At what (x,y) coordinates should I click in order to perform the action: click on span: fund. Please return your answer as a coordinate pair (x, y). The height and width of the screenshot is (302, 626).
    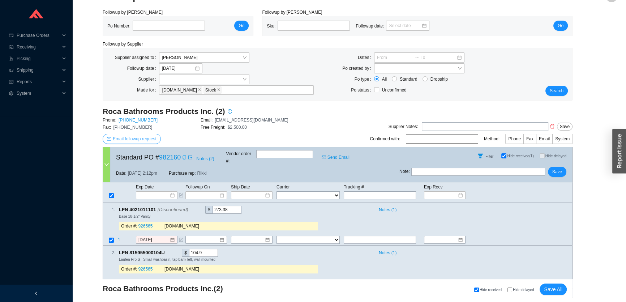
    Looking at the image, I should click on (11, 82).